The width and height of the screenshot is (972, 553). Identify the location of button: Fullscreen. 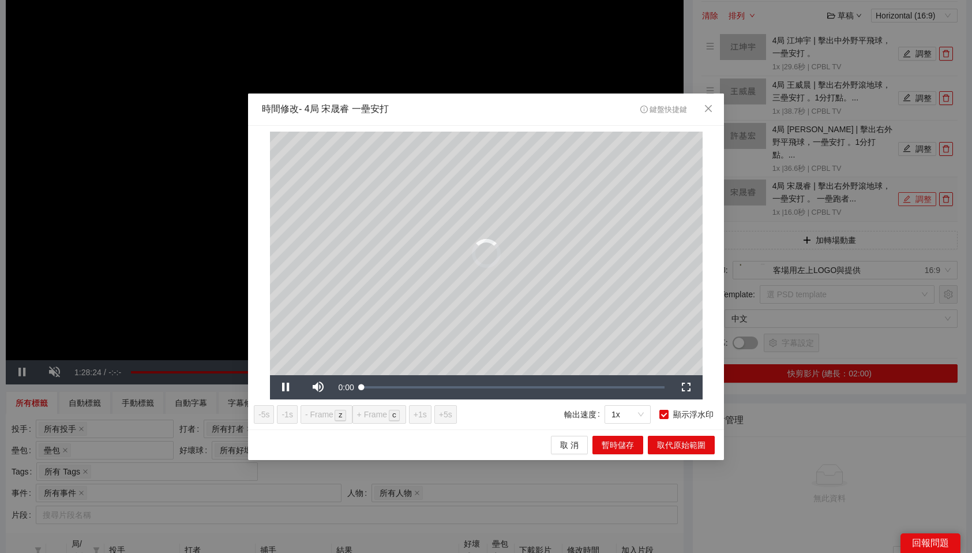
(687, 387).